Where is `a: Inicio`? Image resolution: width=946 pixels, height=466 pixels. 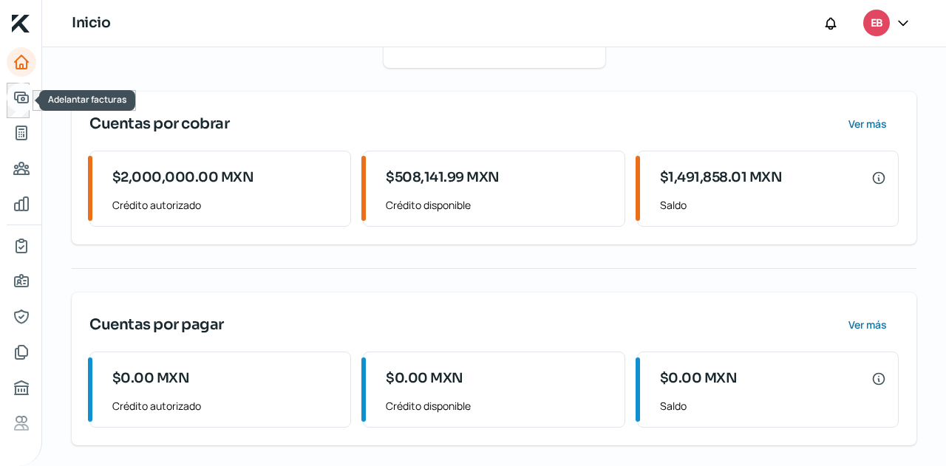 a: Inicio is located at coordinates (21, 62).